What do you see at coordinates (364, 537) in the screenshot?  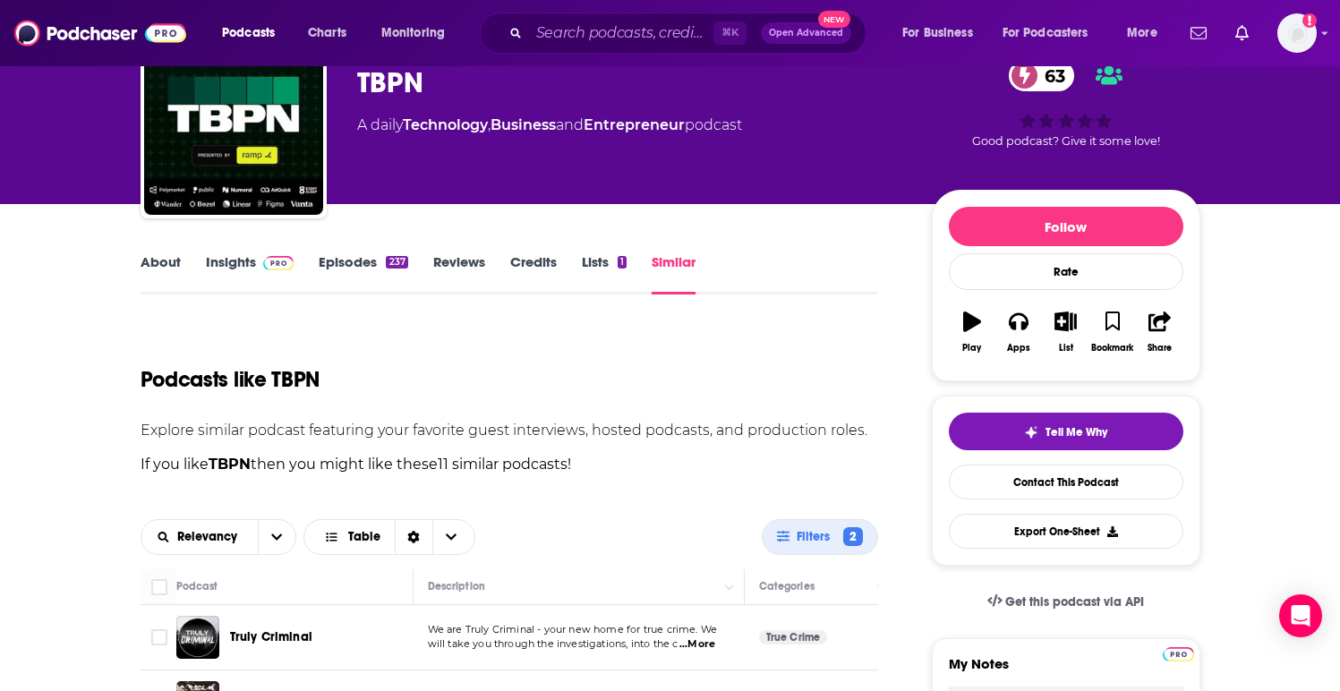 I see `span: Table` at bounding box center [364, 537].